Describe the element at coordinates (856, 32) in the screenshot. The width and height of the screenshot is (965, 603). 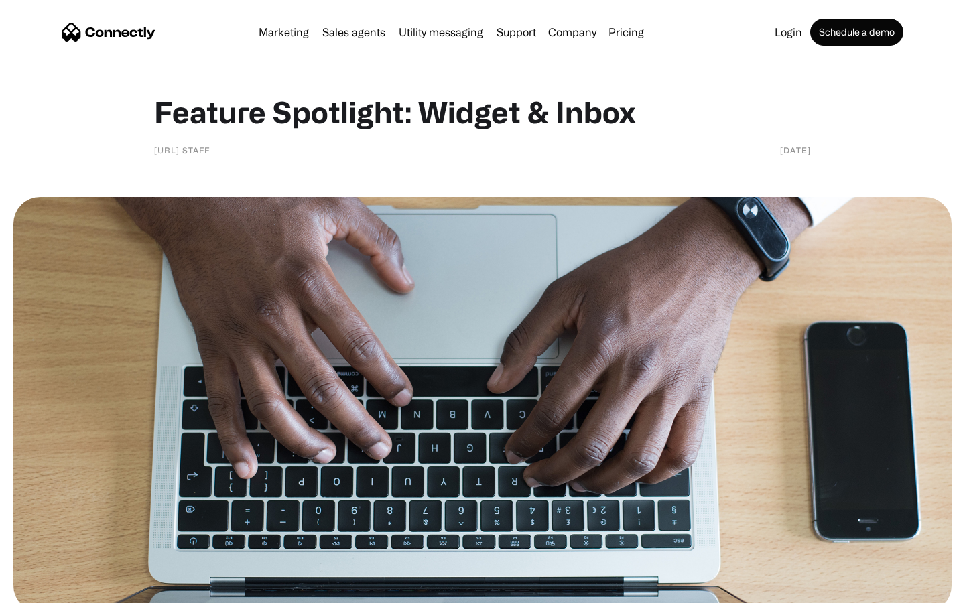
I see `a: Schedule a demo` at that location.